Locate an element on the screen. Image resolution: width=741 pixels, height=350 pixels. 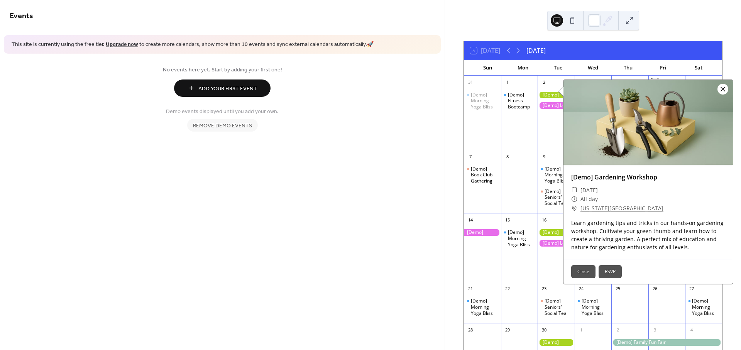
div: 26 is located at coordinates (655, 289).